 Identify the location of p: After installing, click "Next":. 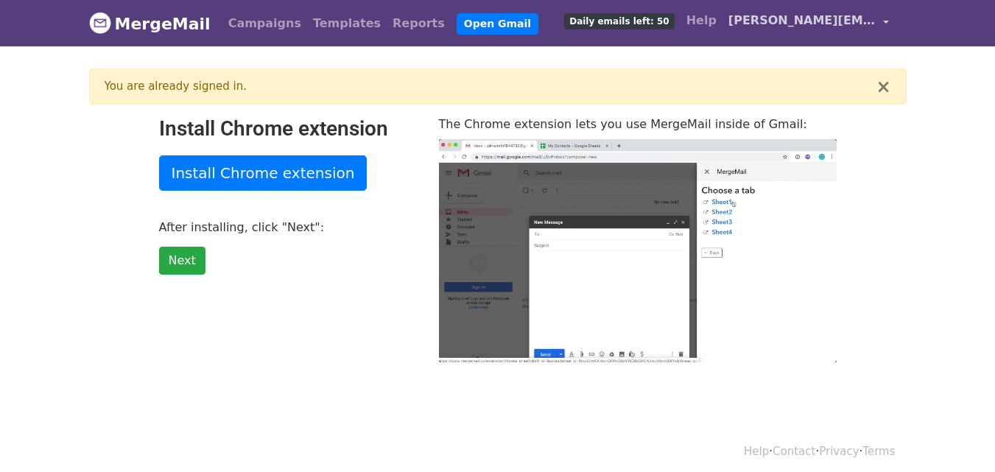
(288, 227).